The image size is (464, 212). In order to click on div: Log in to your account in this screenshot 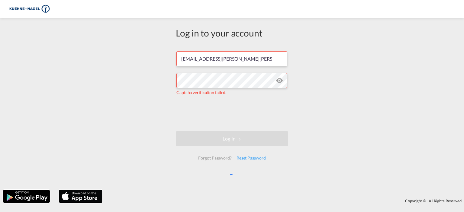, I will do `click(232, 33)`.